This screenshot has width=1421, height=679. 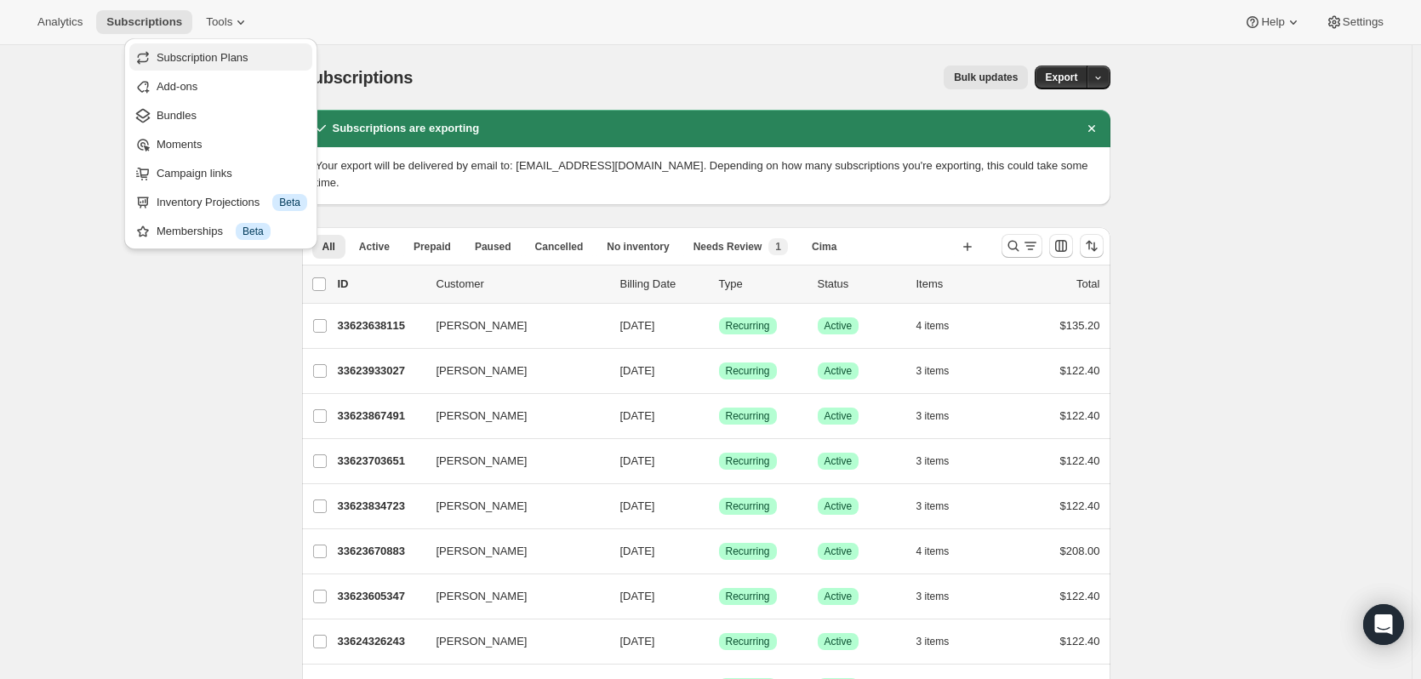 What do you see at coordinates (986, 77) in the screenshot?
I see `button: Bulk updates` at bounding box center [986, 77].